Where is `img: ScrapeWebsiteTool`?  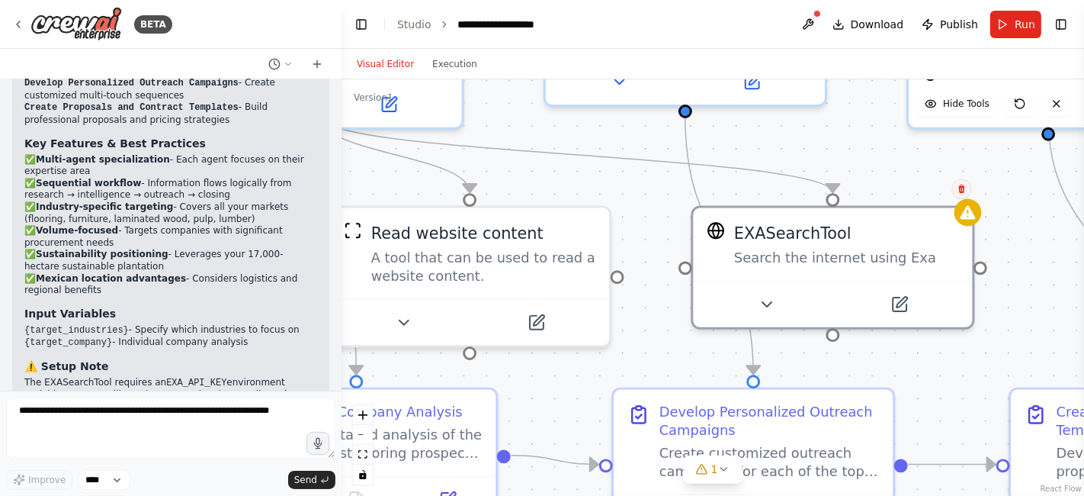 img: ScrapeWebsiteTool is located at coordinates (353, 230).